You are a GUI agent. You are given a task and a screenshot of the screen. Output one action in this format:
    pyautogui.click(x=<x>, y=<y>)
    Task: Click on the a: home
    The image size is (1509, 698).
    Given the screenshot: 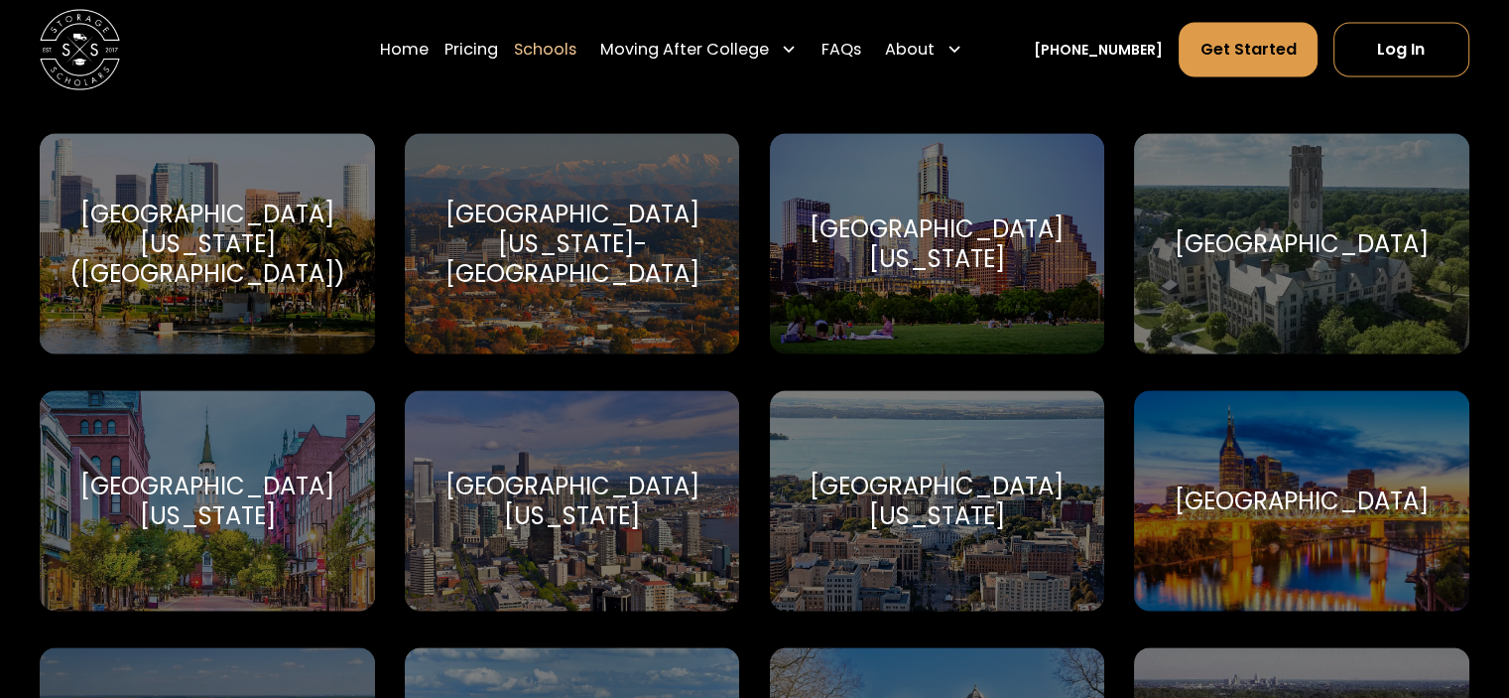 What is the action you would take?
    pyautogui.click(x=79, y=50)
    